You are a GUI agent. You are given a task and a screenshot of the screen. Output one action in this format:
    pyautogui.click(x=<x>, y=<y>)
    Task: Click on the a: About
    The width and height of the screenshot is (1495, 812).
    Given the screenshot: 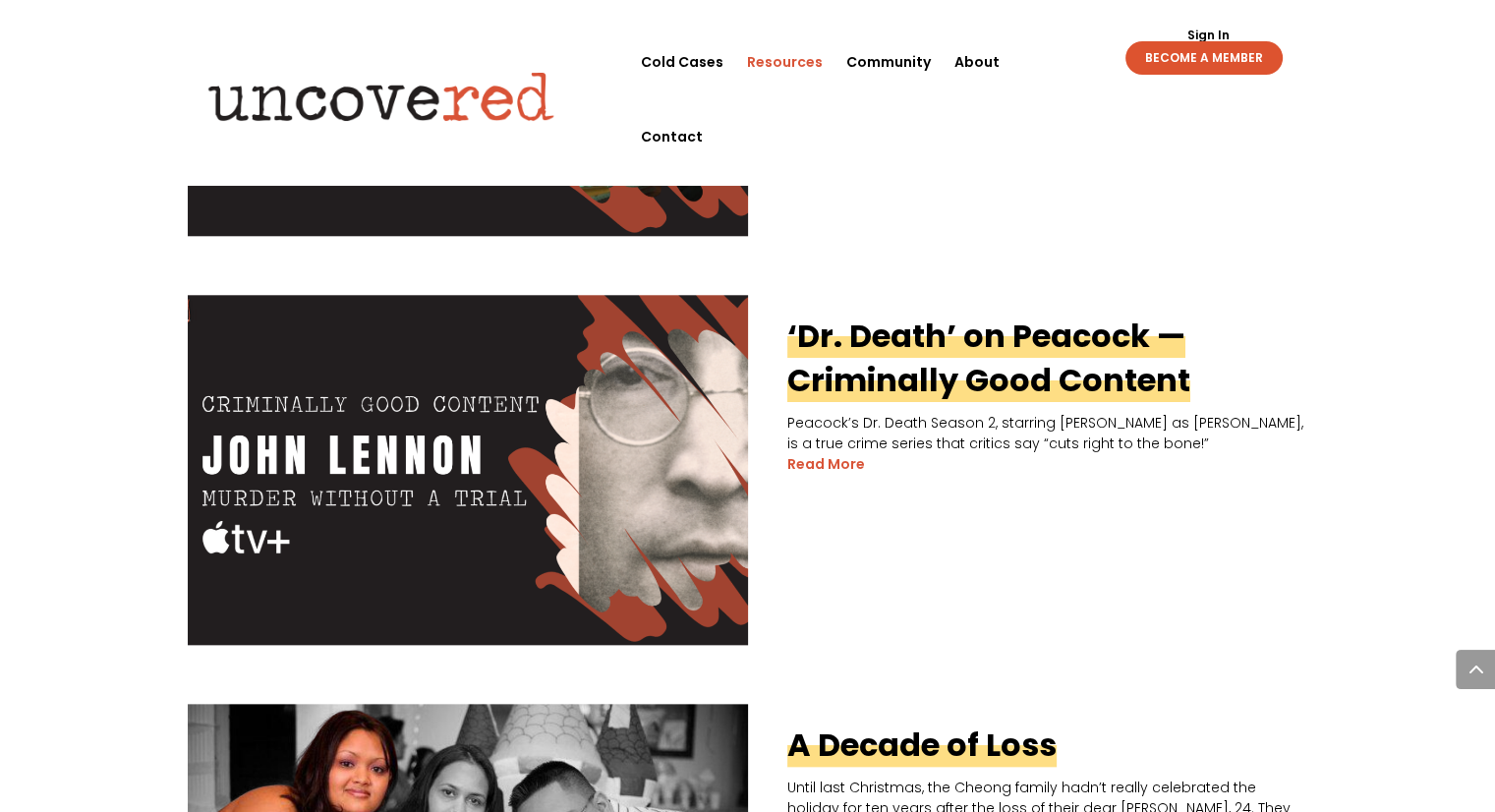 What is the action you would take?
    pyautogui.click(x=977, y=62)
    